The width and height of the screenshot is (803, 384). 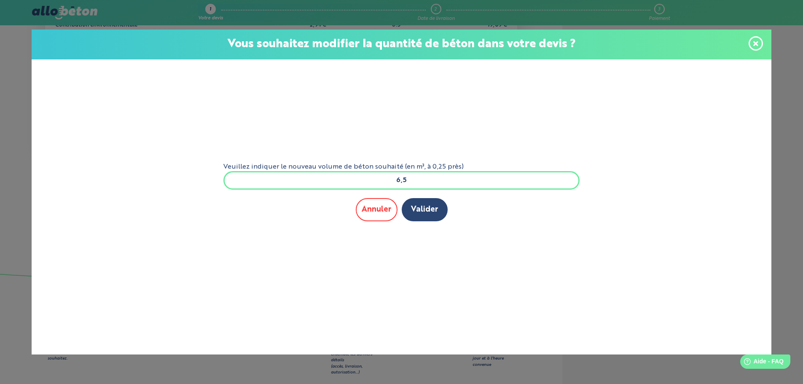 I want to click on label: Veuillez indiquer le nouveau volume de béton souhaité (en m³, à 0,25 près), so click(x=402, y=167).